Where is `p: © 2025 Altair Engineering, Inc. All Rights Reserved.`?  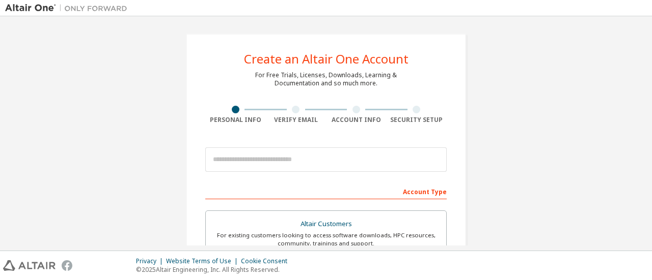 p: © 2025 Altair Engineering, Inc. All Rights Reserved. is located at coordinates (214, 270).